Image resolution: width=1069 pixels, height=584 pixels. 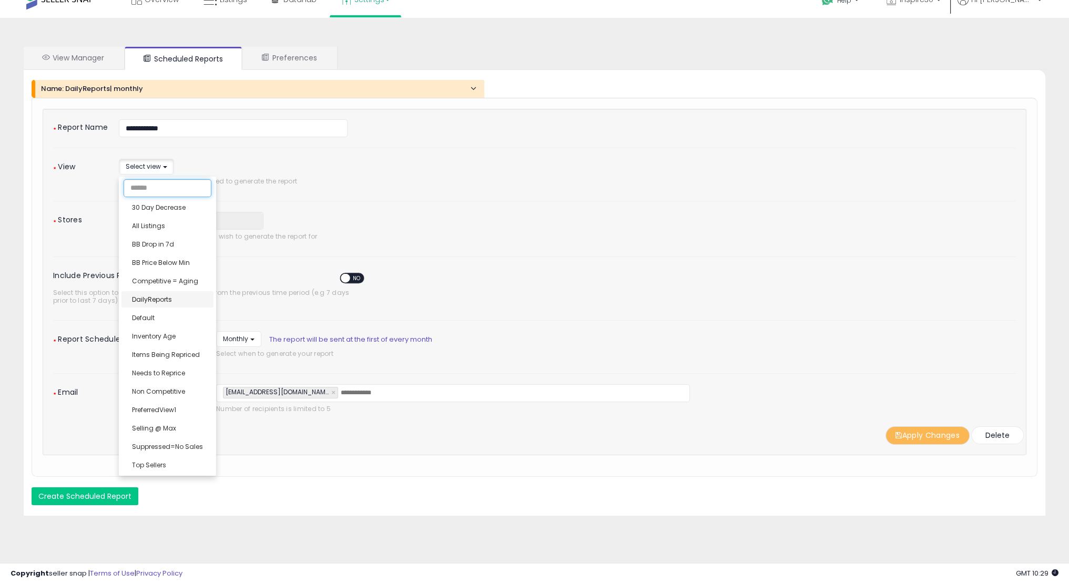 I want to click on span: Number of recipients is limited to 5, so click(x=453, y=408).